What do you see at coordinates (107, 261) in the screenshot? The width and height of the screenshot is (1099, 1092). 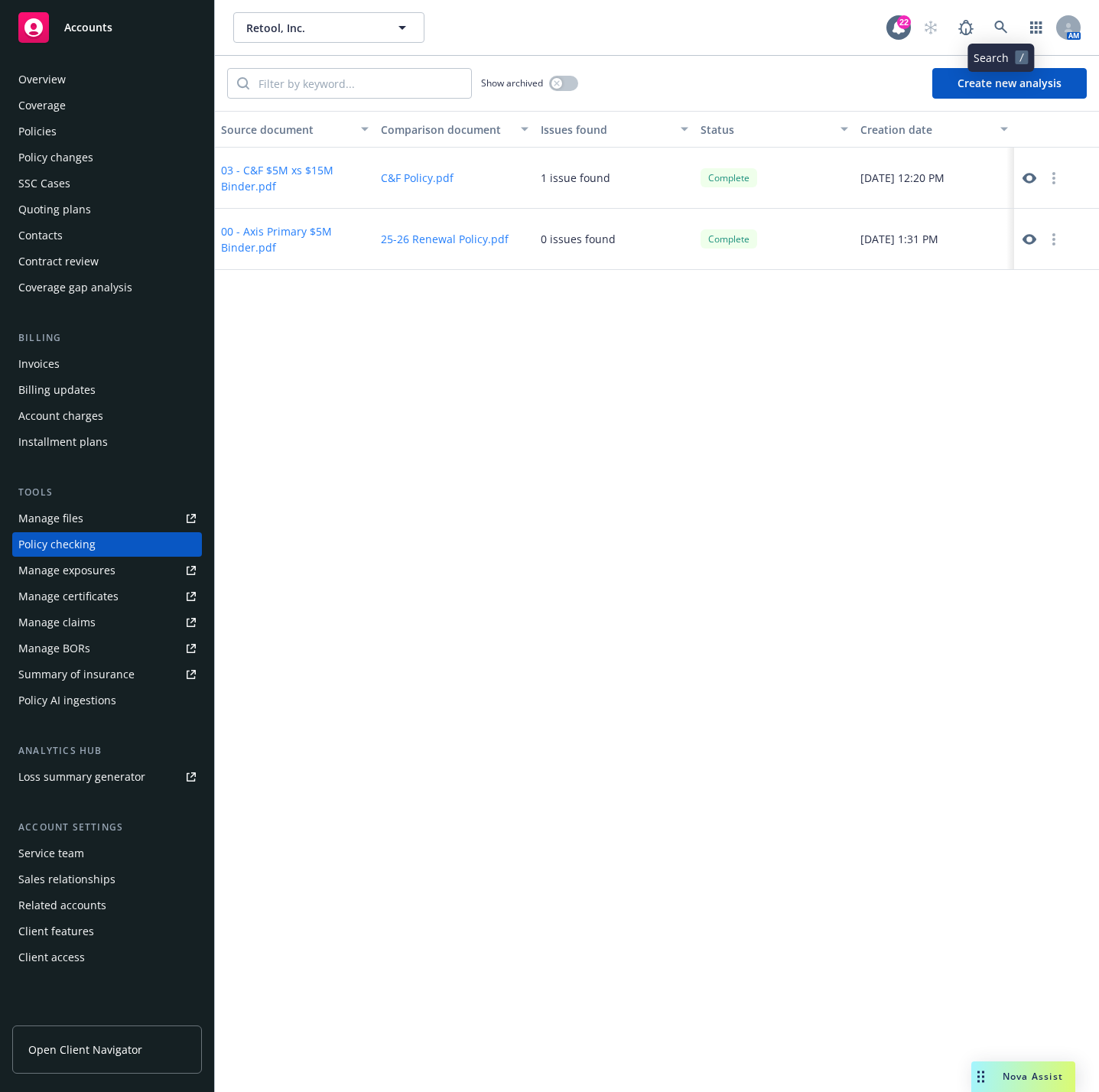 I see `a: Contract review` at bounding box center [107, 261].